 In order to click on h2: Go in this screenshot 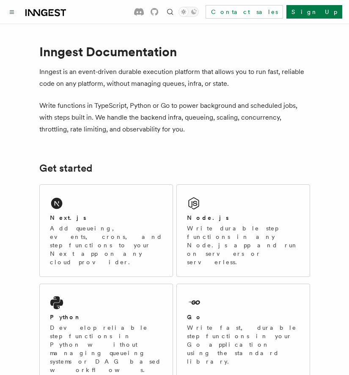, I will do `click(195, 317)`.